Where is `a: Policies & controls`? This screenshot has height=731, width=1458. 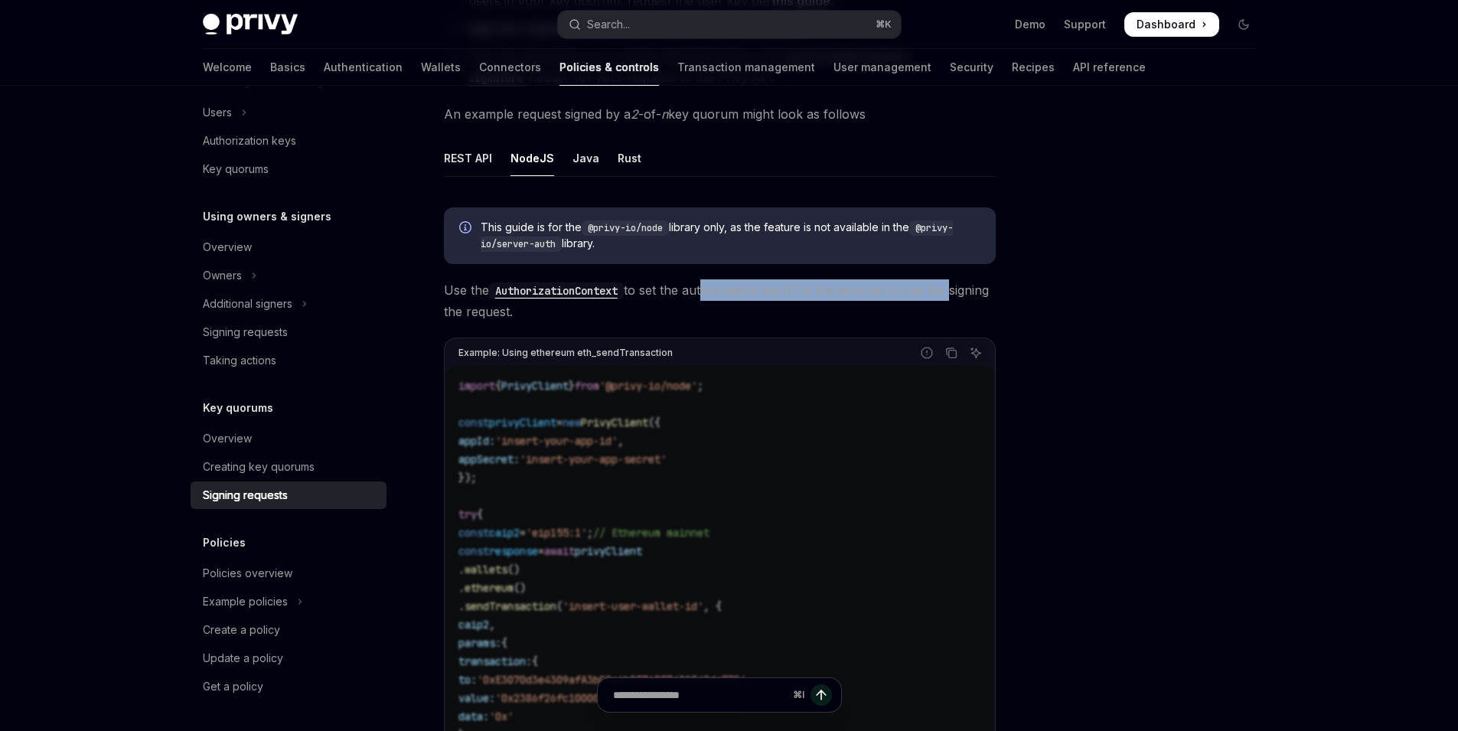 a: Policies & controls is located at coordinates (609, 67).